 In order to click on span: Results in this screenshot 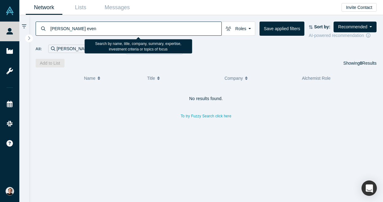, I will do `click(368, 63)`.